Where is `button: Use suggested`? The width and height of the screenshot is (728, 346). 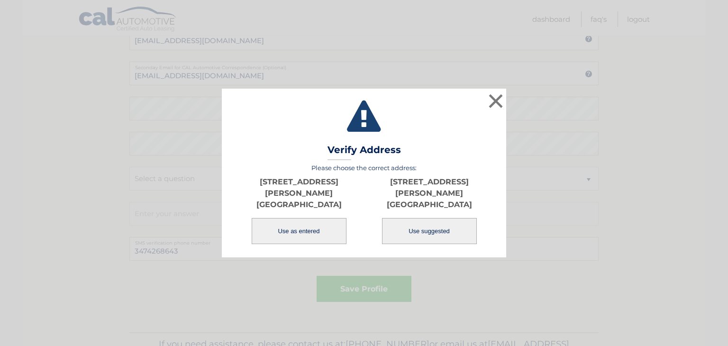 button: Use suggested is located at coordinates (430, 231).